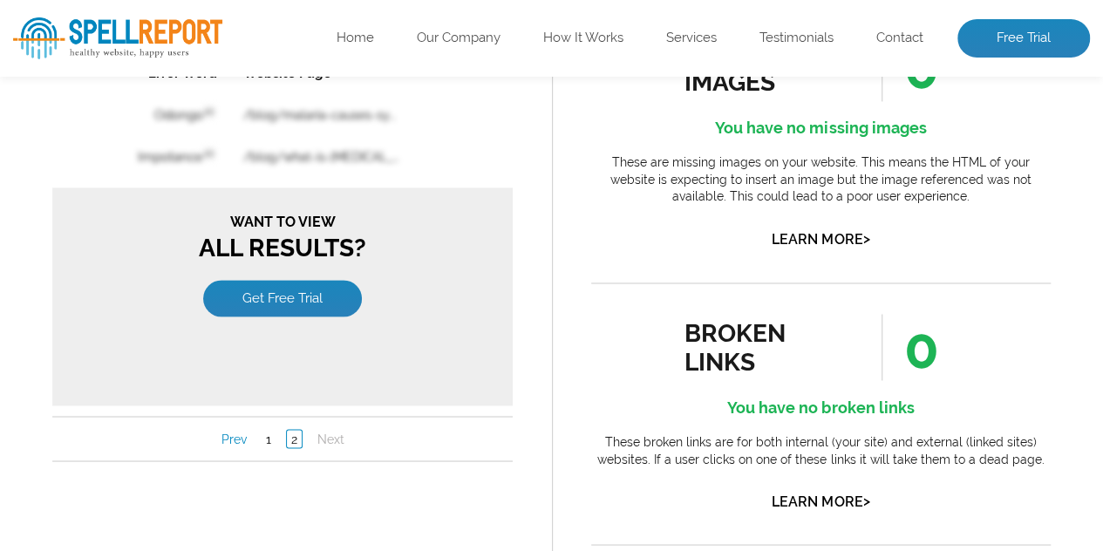  Describe the element at coordinates (459, 38) in the screenshot. I see `a: Our Company` at that location.